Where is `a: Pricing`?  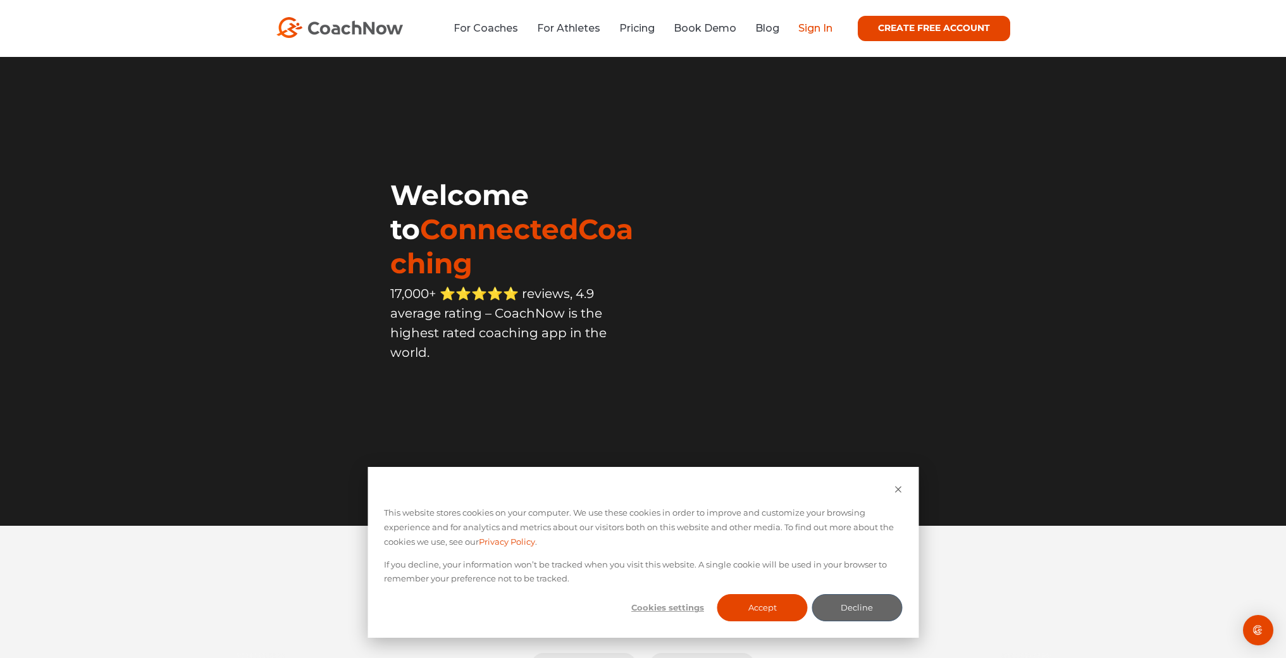 a: Pricing is located at coordinates (637, 28).